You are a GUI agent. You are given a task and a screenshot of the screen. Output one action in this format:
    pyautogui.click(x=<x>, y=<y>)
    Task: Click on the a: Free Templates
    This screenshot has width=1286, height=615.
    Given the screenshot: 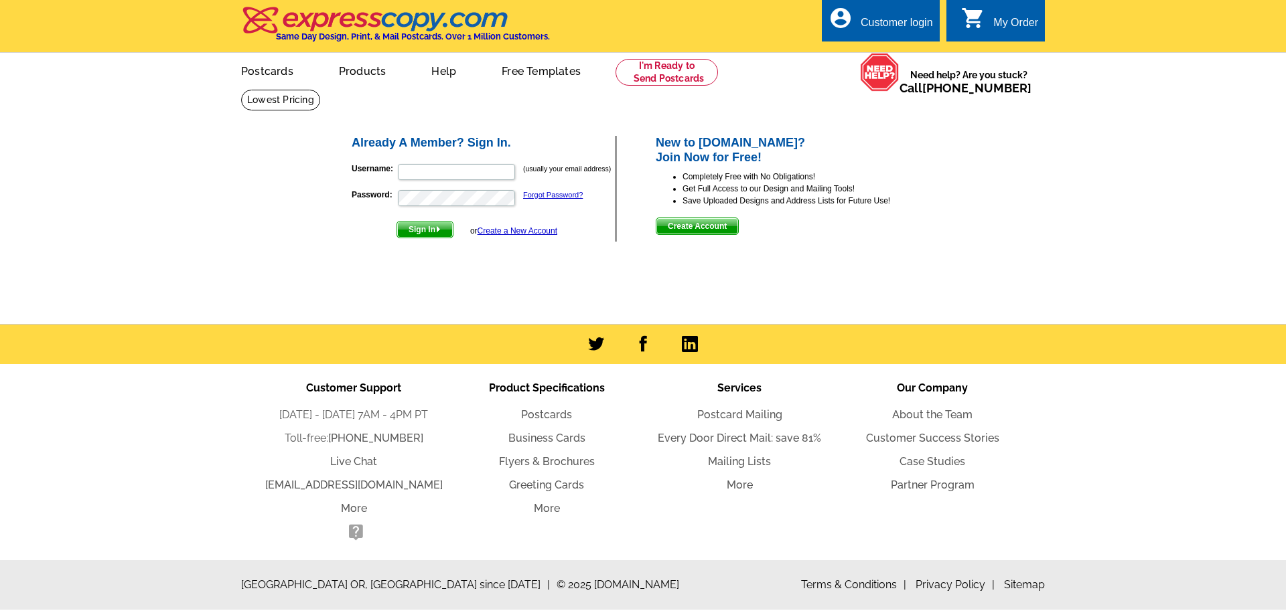 What is the action you would take?
    pyautogui.click(x=541, y=70)
    